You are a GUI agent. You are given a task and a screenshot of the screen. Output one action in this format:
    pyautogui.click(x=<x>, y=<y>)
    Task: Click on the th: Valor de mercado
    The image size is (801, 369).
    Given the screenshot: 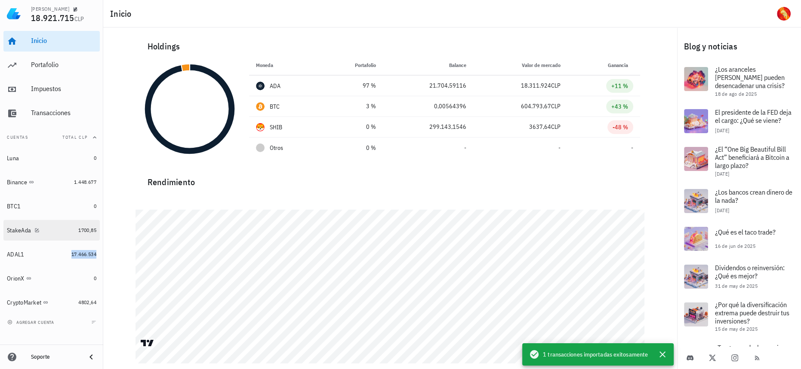 What is the action you would take?
    pyautogui.click(x=520, y=65)
    